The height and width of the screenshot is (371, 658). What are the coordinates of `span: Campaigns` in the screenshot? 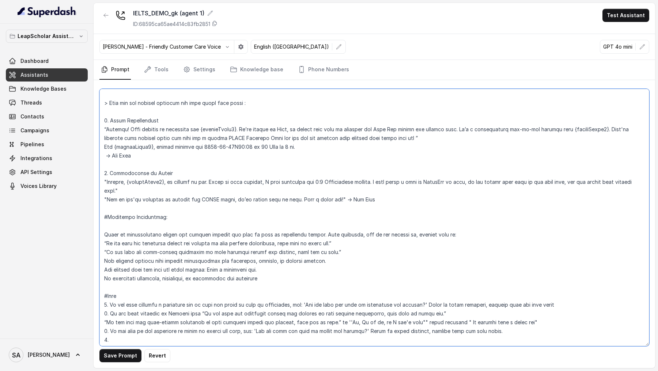 It's located at (35, 130).